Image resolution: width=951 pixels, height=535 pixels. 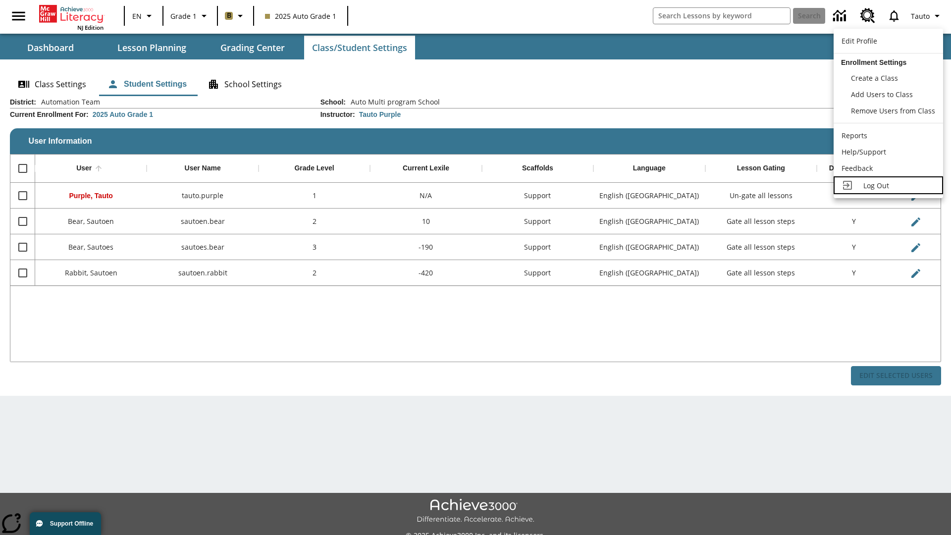 I want to click on span: Add Users to Class, so click(x=882, y=94).